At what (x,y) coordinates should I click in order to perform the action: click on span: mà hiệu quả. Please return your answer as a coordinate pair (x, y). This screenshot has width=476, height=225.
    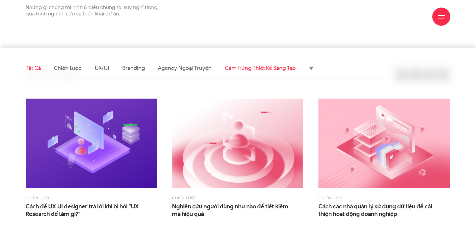
    Looking at the image, I should click on (188, 214).